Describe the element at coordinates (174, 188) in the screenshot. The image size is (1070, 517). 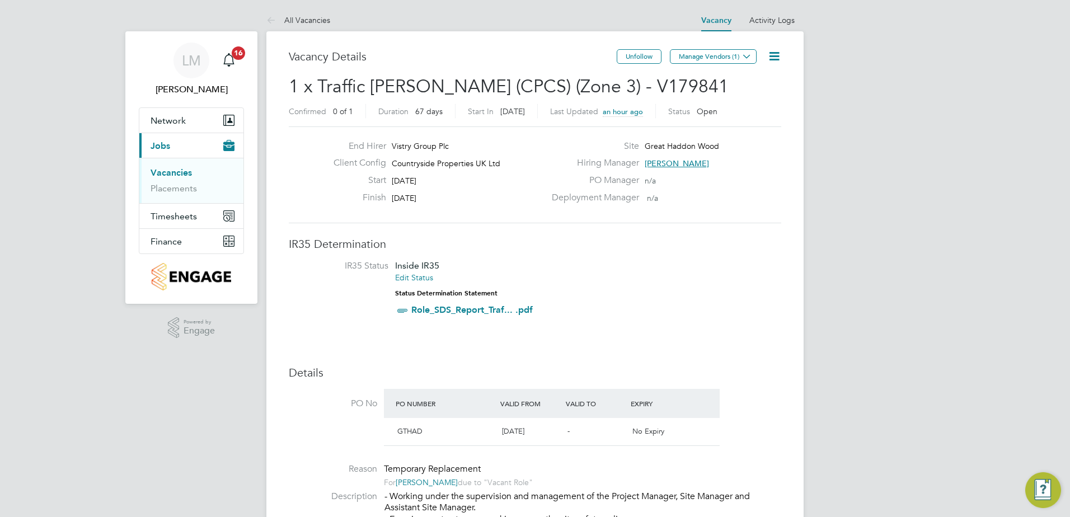
I see `a: Placements` at that location.